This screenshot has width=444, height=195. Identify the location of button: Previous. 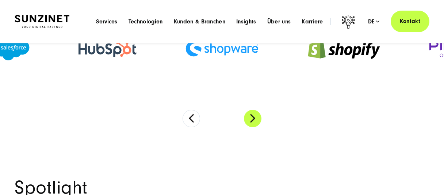
(191, 118).